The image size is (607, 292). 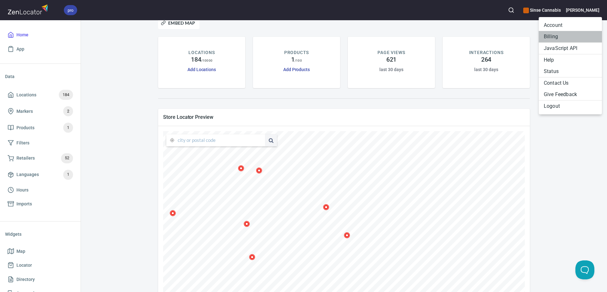 I want to click on li: Give Feedback, so click(x=570, y=94).